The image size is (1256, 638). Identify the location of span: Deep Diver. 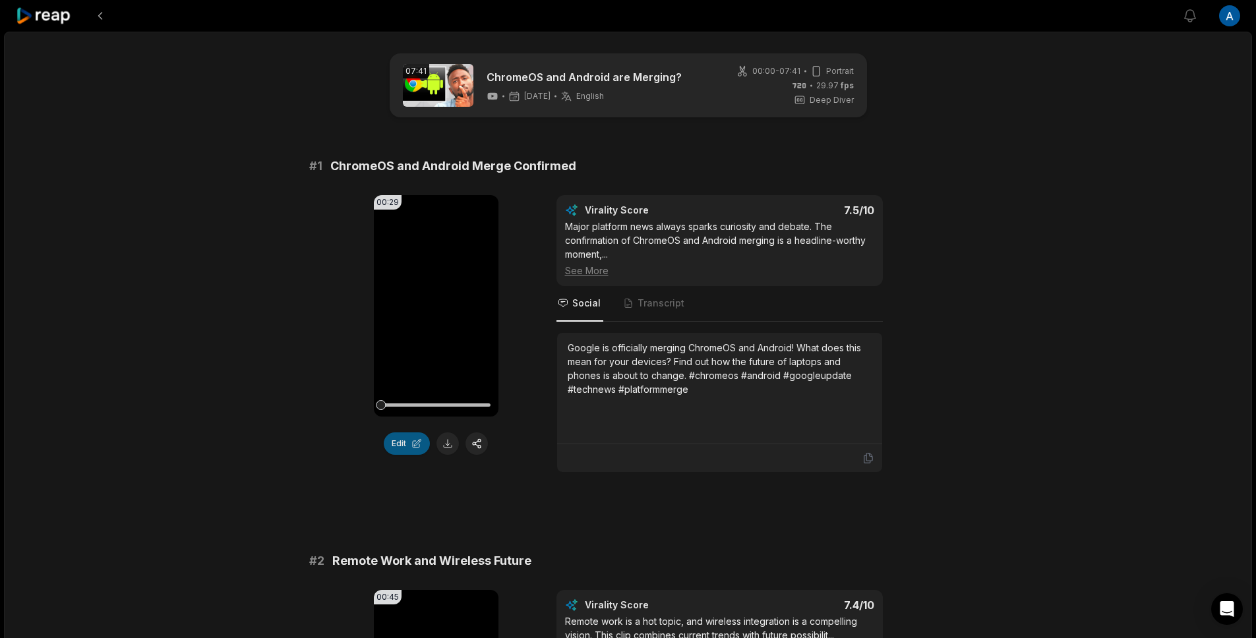
(832, 100).